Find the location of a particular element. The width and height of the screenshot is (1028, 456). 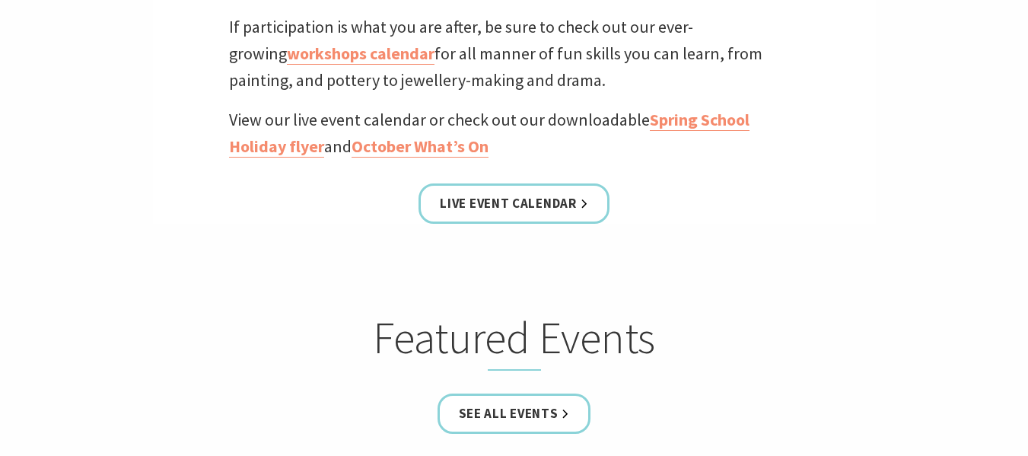

a: October What’s On is located at coordinates (420, 146).